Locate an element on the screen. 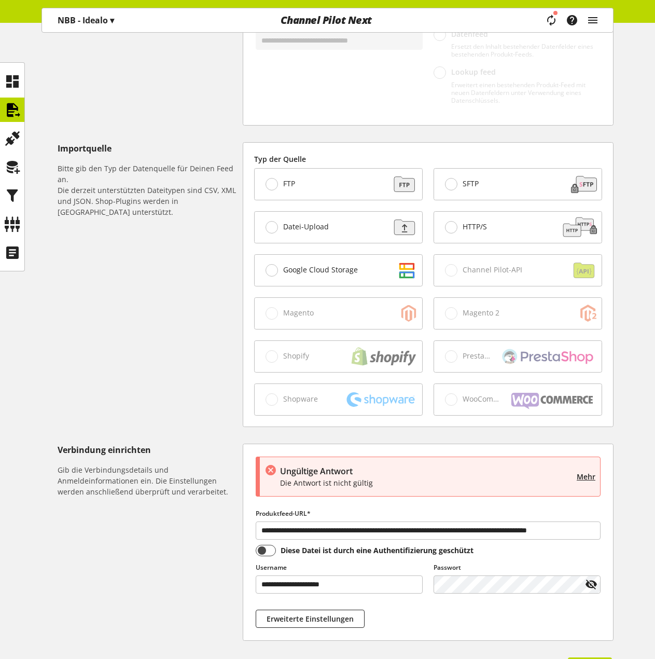 This screenshot has width=655, height=659. h5: Verbindung einrichten is located at coordinates (148, 450).